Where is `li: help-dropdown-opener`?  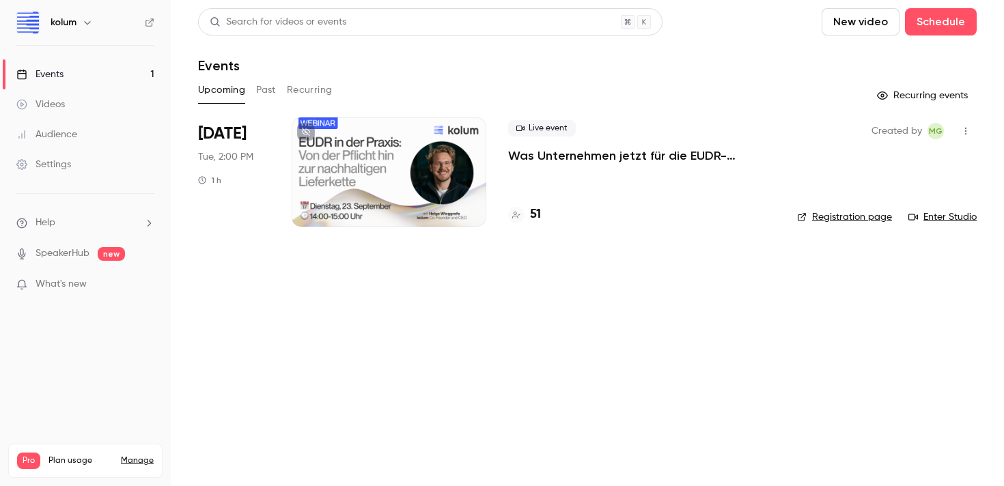
li: help-dropdown-opener is located at coordinates (85, 223).